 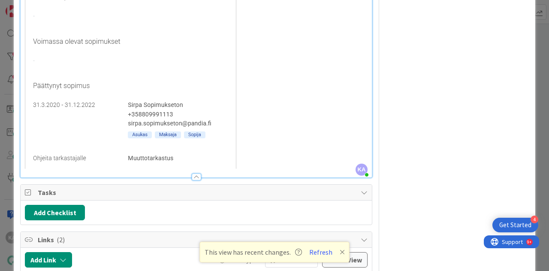 I want to click on span: KA, so click(x=362, y=169).